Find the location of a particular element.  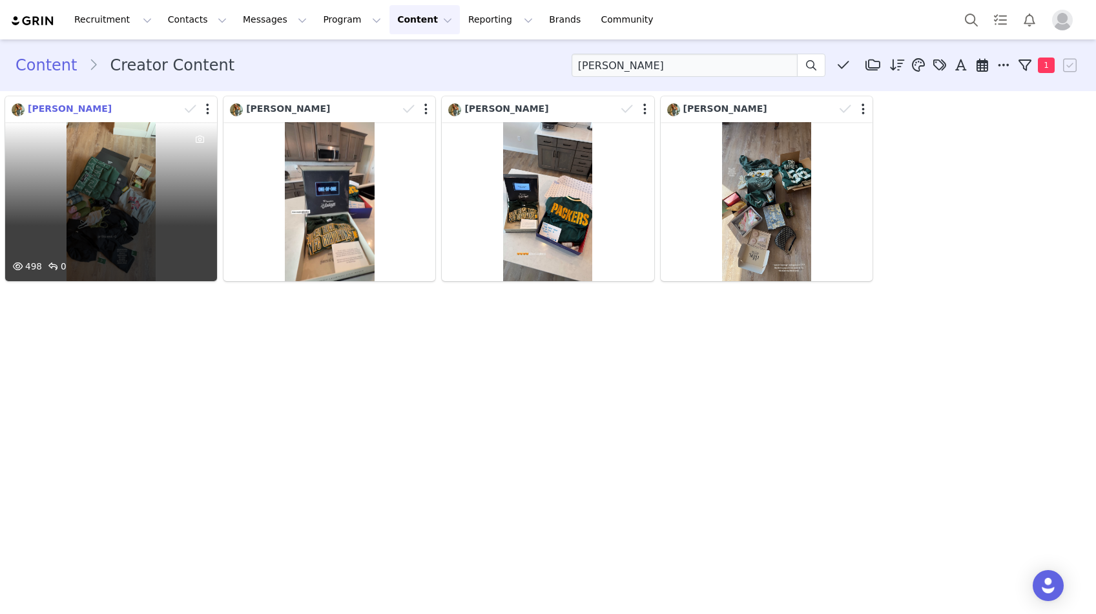

img: placeholder-profile.jpg is located at coordinates (1063, 20).